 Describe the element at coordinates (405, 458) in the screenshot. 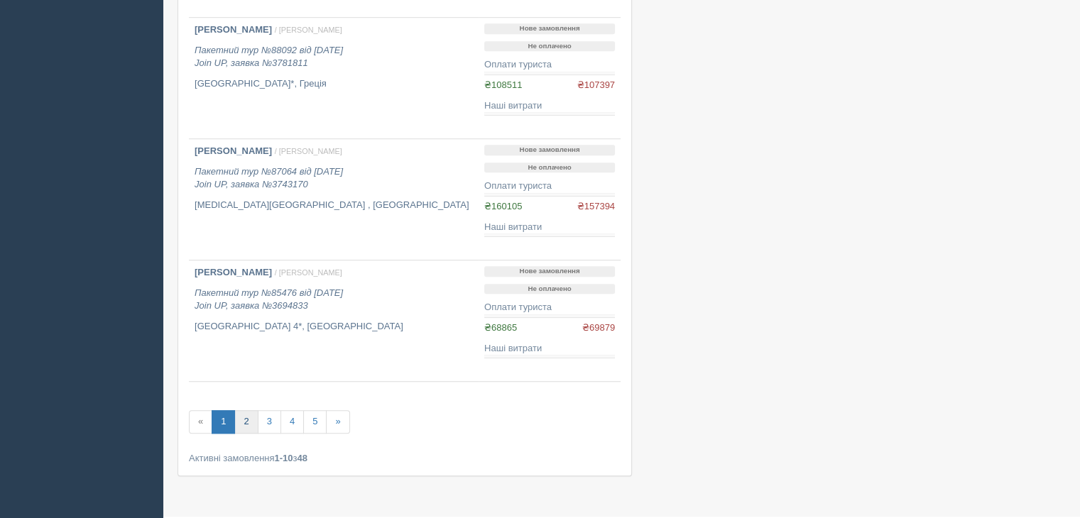

I see `div: Активні замовлення з` at that location.